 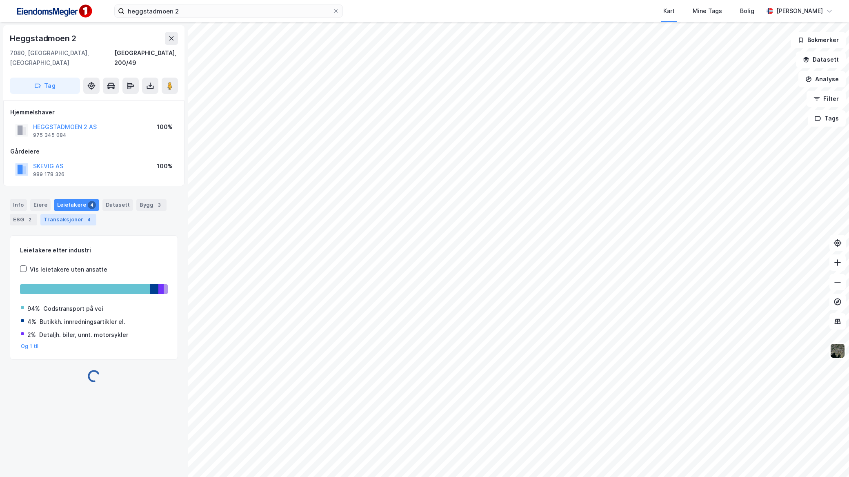 What do you see at coordinates (669, 11) in the screenshot?
I see `div: Kart` at bounding box center [669, 11].